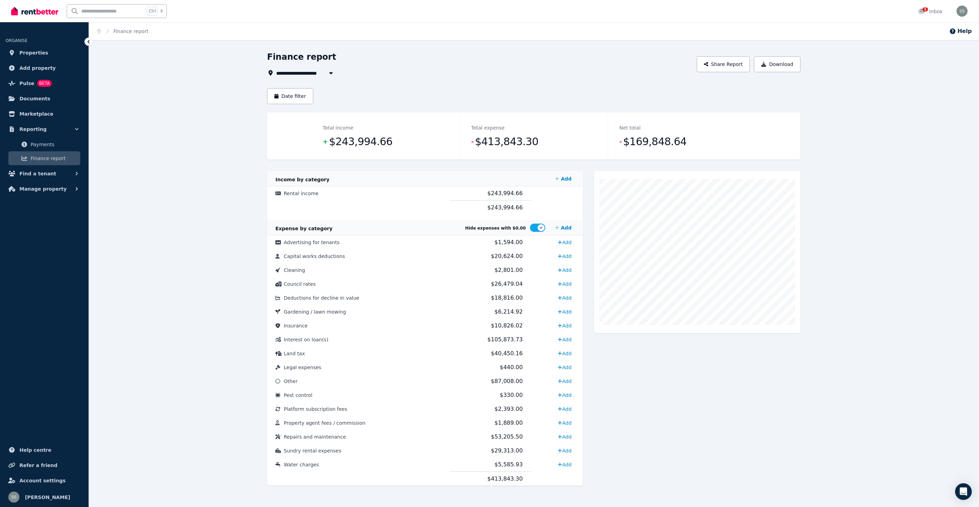 The image size is (979, 507). What do you see at coordinates (38, 174) in the screenshot?
I see `span: Find a tenant` at bounding box center [38, 174].